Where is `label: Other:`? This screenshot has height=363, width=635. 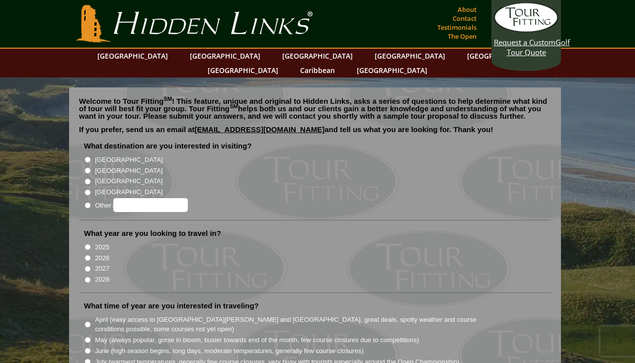 label: Other: is located at coordinates (141, 205).